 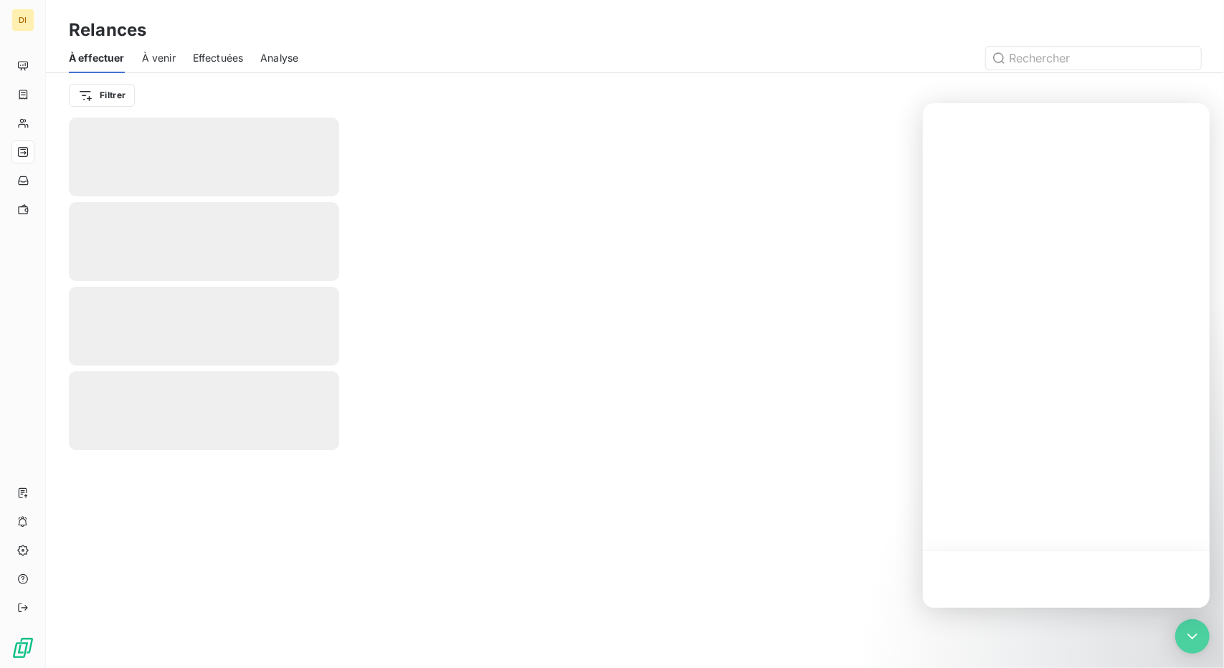 What do you see at coordinates (97, 58) in the screenshot?
I see `span: À effectuer` at bounding box center [97, 58].